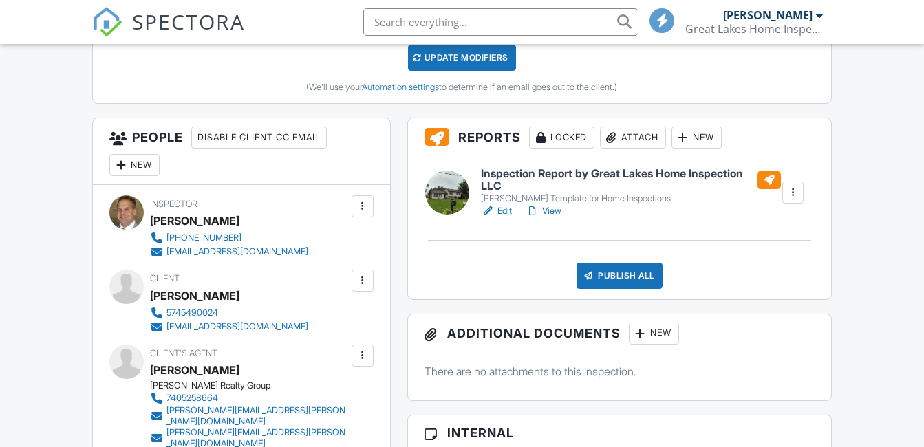 Image resolution: width=924 pixels, height=447 pixels. Describe the element at coordinates (107, 22) in the screenshot. I see `img: The Best Home Inspection Software - Spectora` at that location.